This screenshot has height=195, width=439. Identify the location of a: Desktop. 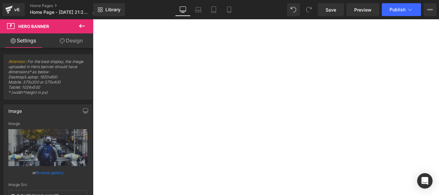
(183, 10).